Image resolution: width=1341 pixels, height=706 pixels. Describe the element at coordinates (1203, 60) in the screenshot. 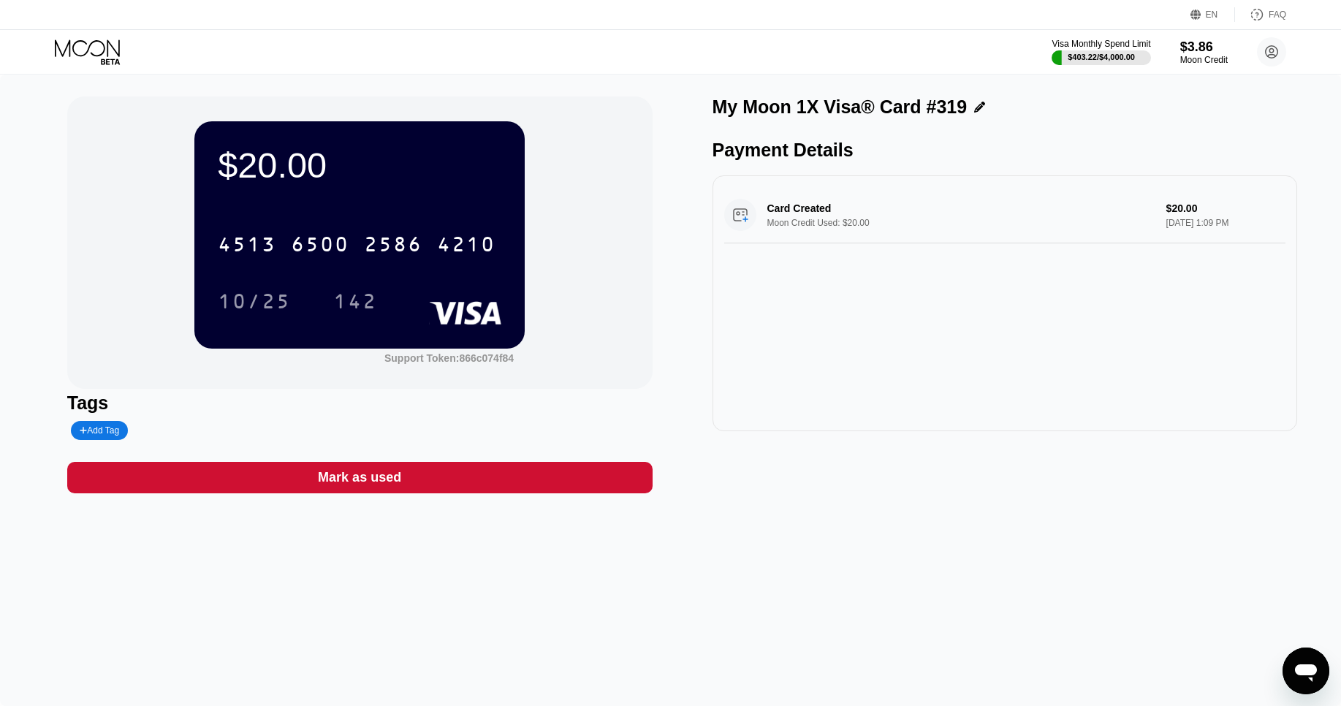

I see `div: Moon Credit` at that location.